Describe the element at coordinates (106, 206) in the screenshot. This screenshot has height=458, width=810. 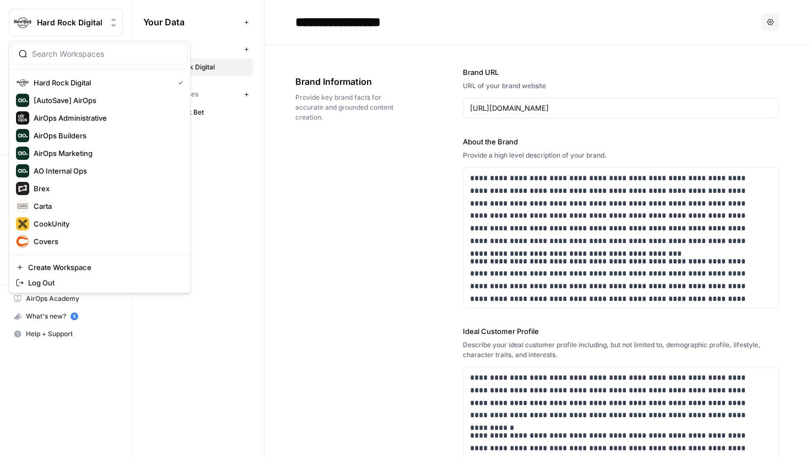
I see `span: Carta` at that location.